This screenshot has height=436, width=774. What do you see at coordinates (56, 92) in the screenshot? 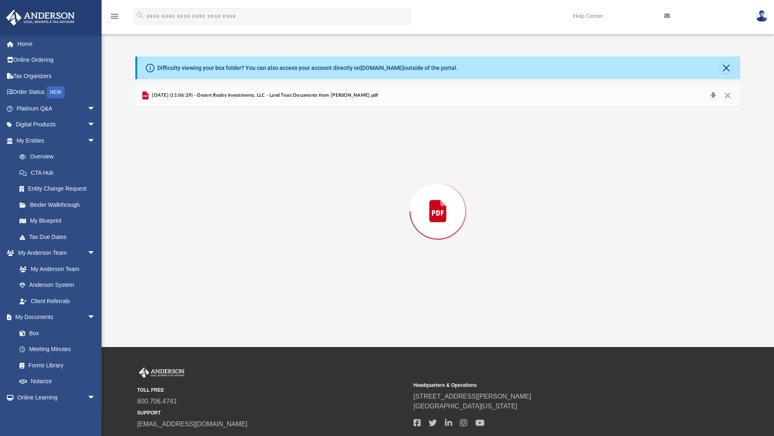
I see `div: NEW` at bounding box center [56, 92].